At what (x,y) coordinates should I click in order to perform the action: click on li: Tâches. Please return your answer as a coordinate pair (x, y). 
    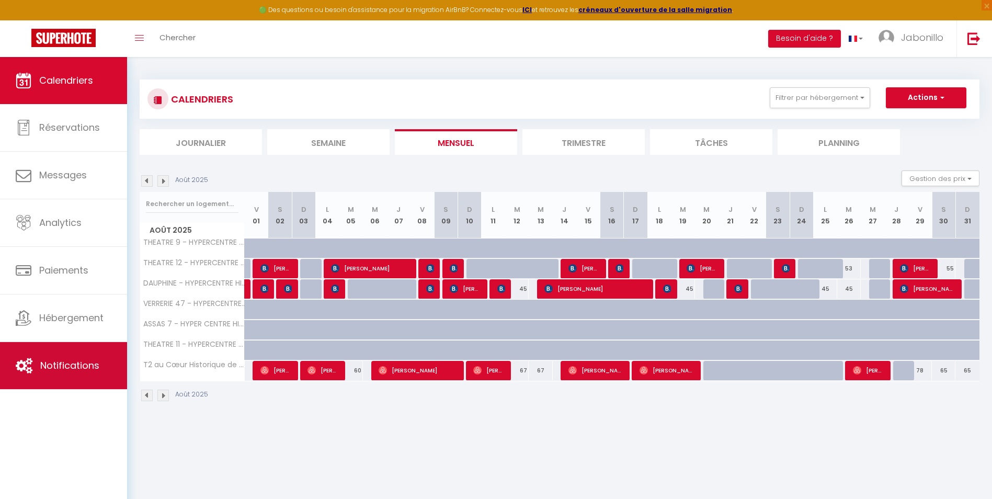
    Looking at the image, I should click on (711, 142).